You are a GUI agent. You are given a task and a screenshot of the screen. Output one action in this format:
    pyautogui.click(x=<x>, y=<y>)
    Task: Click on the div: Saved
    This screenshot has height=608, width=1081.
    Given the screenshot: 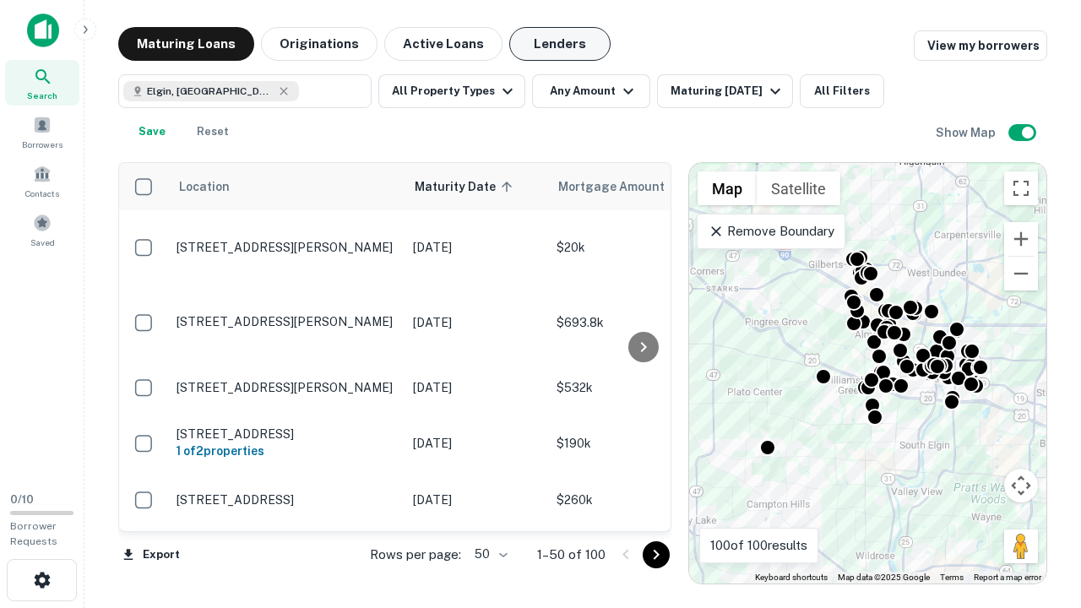 What is the action you would take?
    pyautogui.click(x=42, y=230)
    